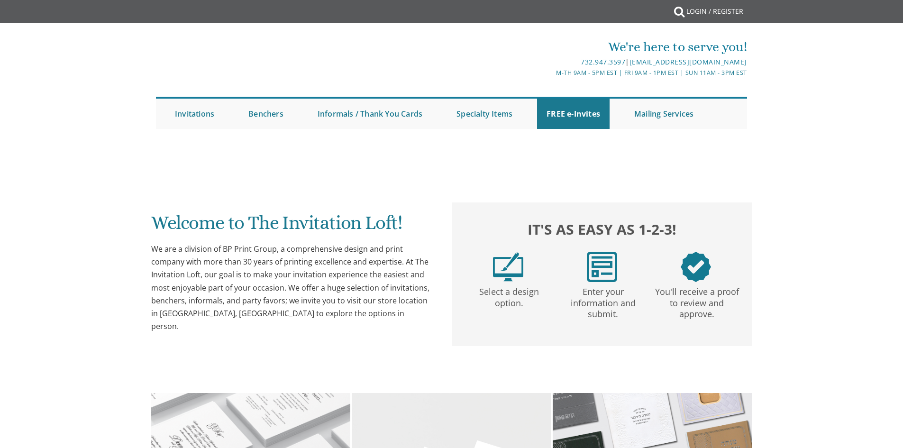  Describe the element at coordinates (551, 73) in the screenshot. I see `div: M-Th 9am - 5pm EST | Fri 9am - 1pm EST | Sun 11am - 3pm EST` at that location.